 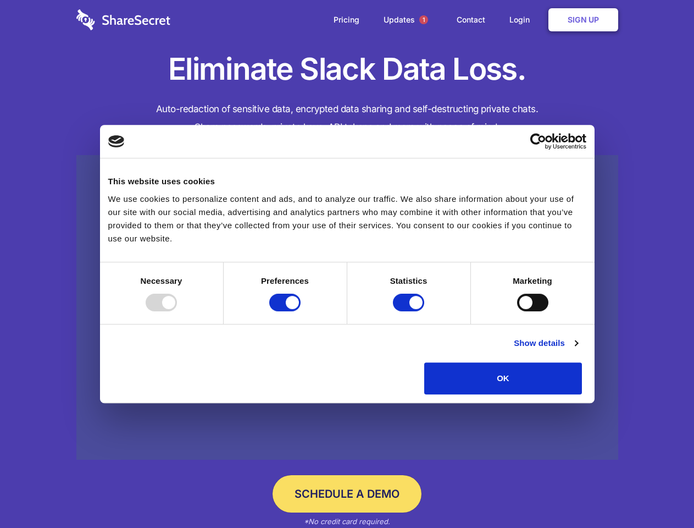 What do you see at coordinates (347, 521) in the screenshot?
I see `em: *No credit card required.` at bounding box center [347, 521].